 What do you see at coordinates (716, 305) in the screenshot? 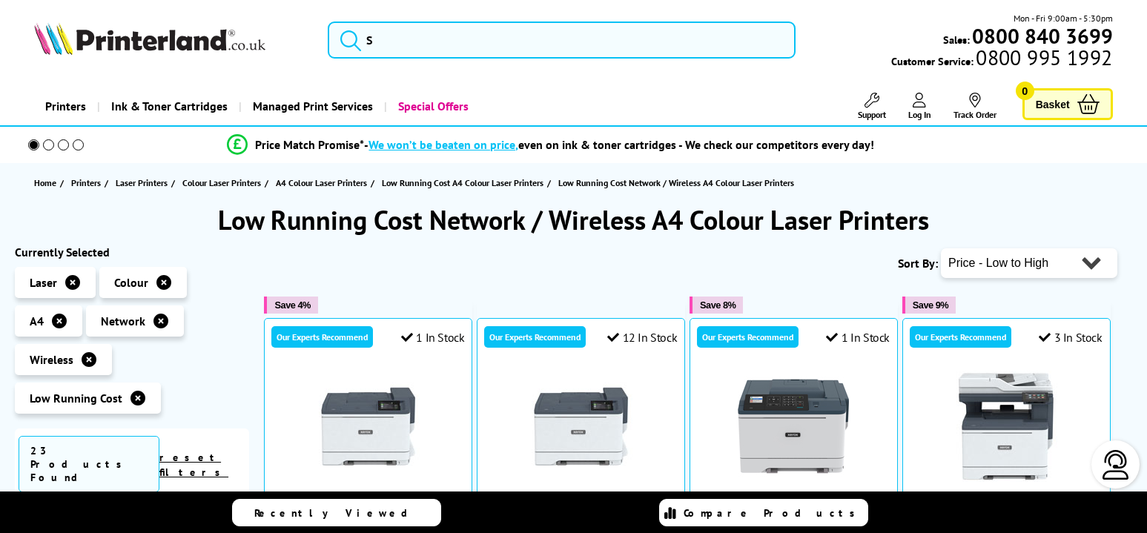
I see `button: Save 8%` at bounding box center [716, 305].